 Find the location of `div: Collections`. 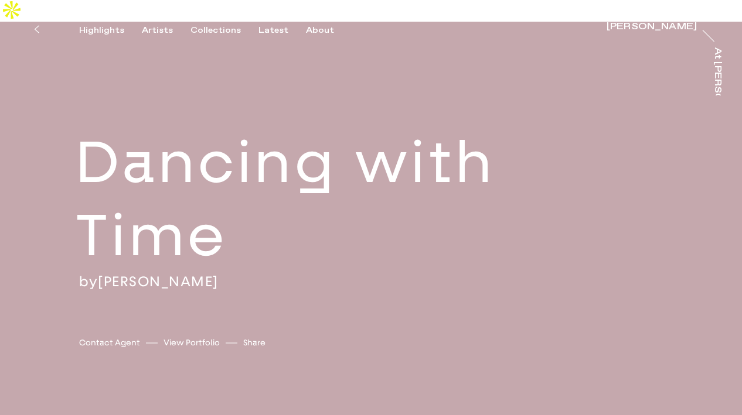

div: Collections is located at coordinates (216, 30).